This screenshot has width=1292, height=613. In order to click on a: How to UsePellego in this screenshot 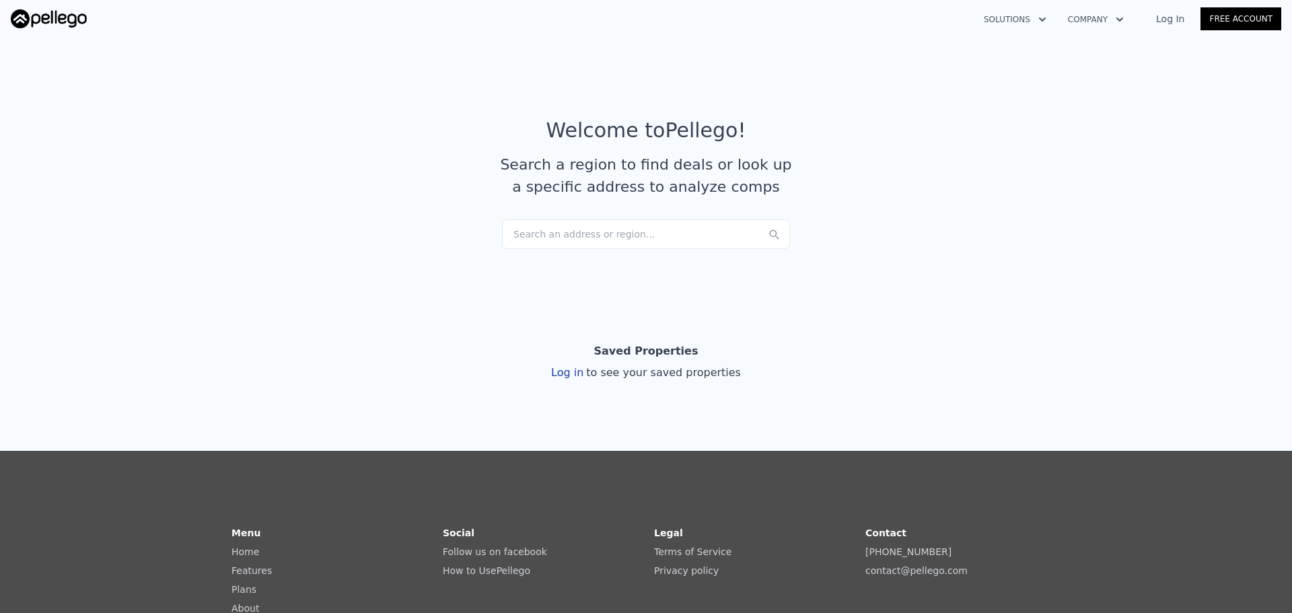, I will do `click(486, 571)`.